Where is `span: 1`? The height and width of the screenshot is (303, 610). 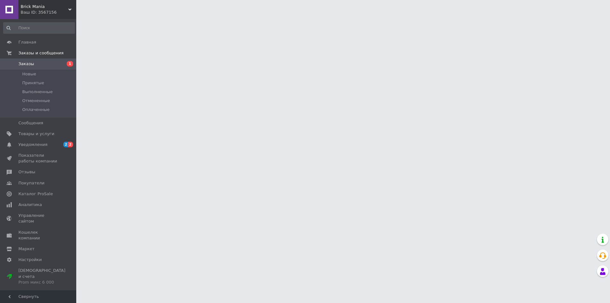 span: 1 is located at coordinates (70, 64).